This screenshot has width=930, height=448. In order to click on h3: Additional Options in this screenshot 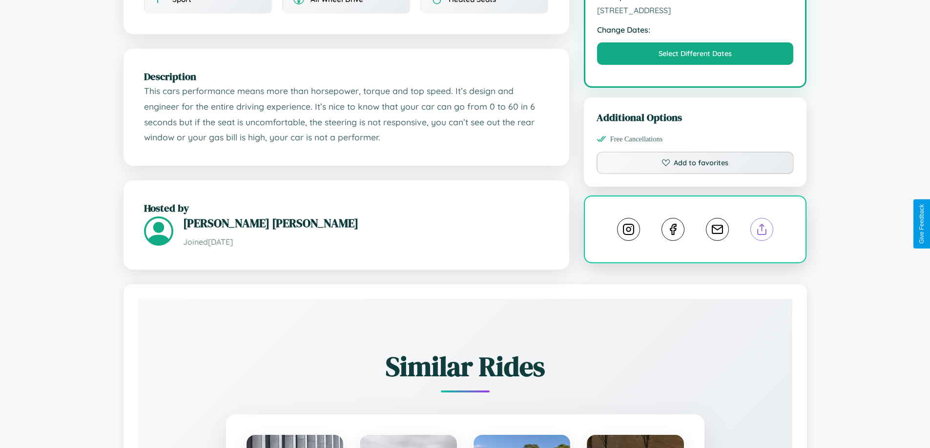, I will do `click(695, 117)`.